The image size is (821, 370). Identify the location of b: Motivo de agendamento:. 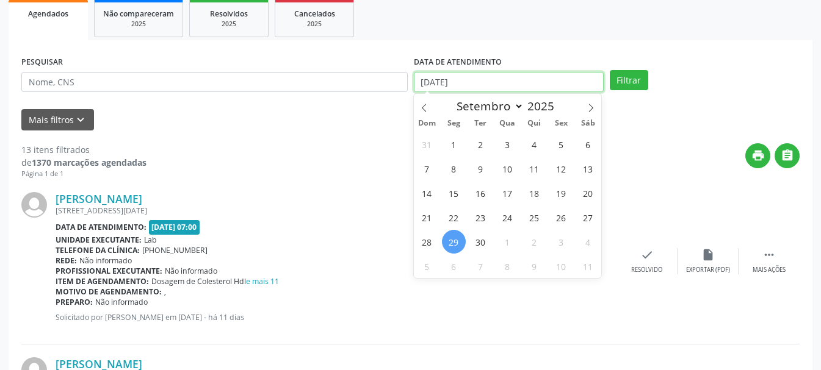
(109, 292).